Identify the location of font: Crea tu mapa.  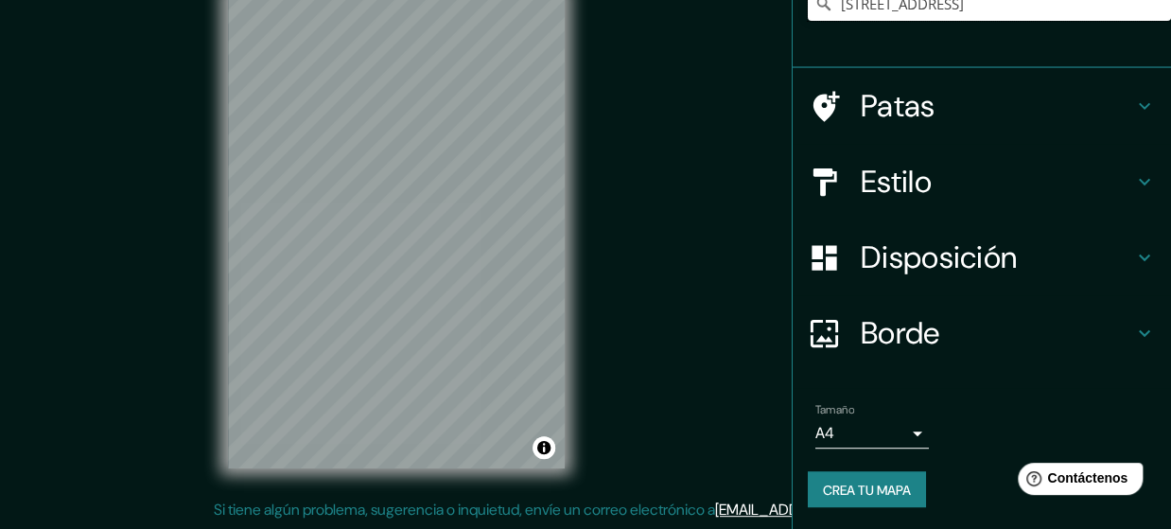
(866, 489).